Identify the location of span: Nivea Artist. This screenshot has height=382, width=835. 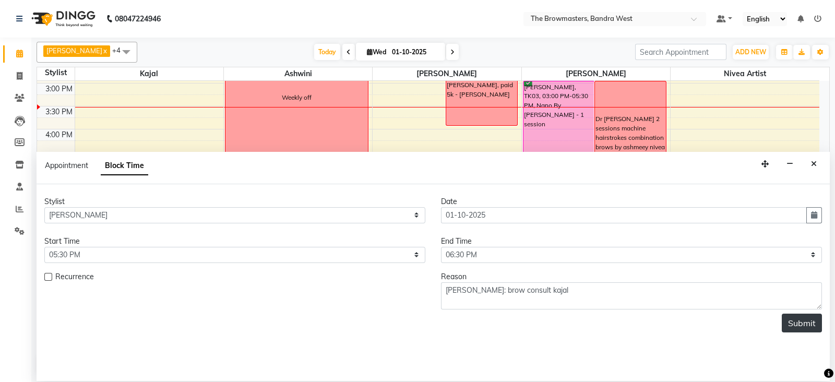
(745, 74).